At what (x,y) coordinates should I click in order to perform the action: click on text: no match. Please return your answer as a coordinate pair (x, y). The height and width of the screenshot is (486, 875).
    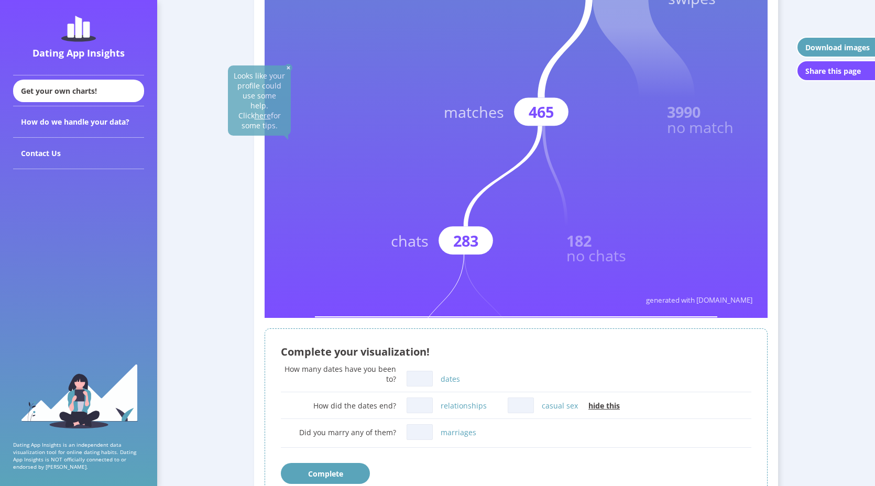
    Looking at the image, I should click on (700, 127).